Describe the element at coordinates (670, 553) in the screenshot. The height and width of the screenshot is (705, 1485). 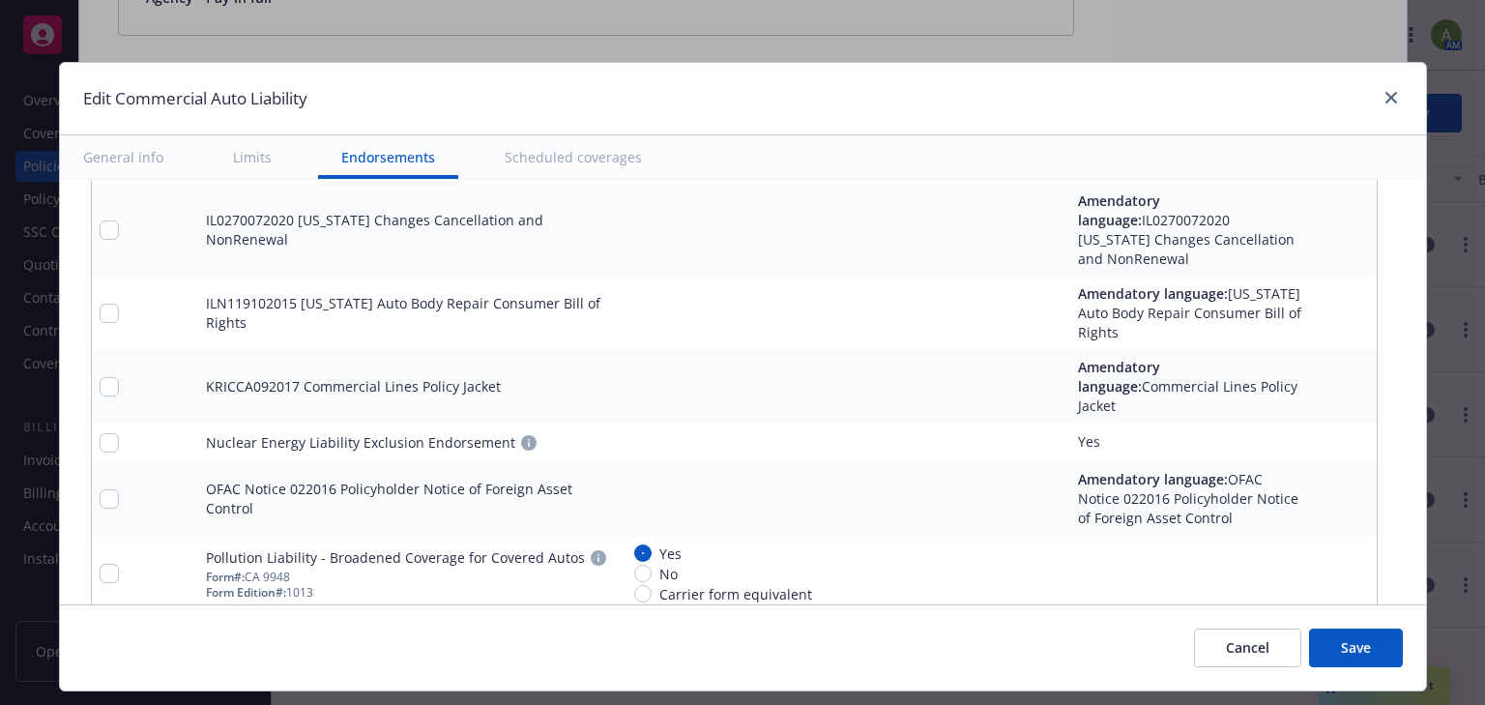
I see `span: Yes` at that location.